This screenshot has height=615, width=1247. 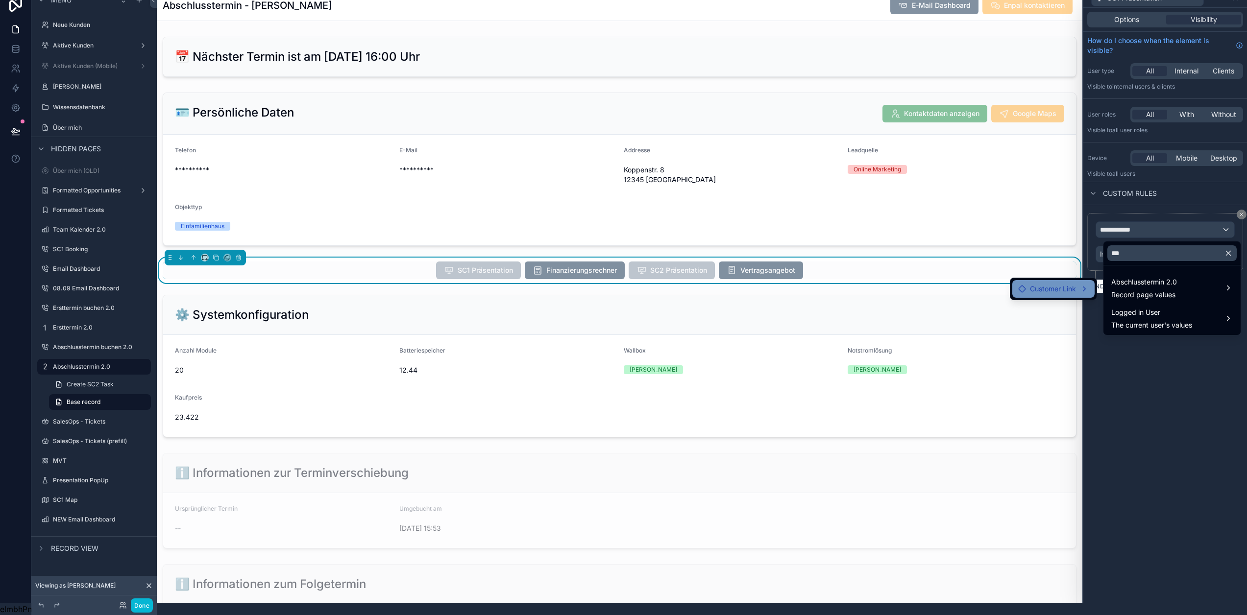 I want to click on label: Aktive Kunden (Mobile), so click(x=94, y=66).